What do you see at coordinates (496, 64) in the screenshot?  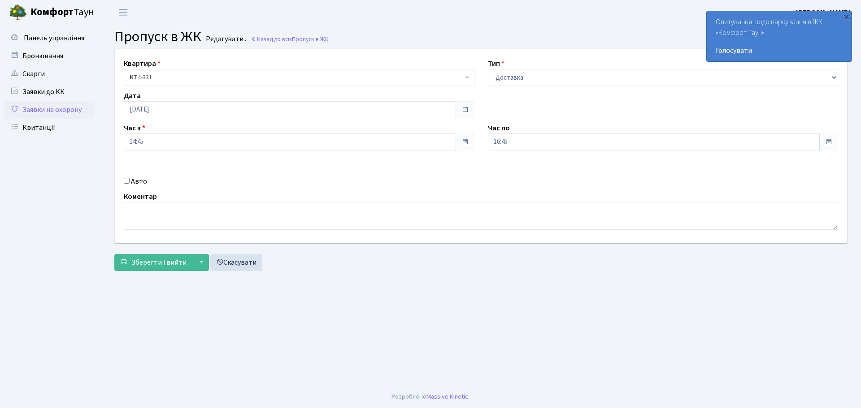 I see `label: Тип` at bounding box center [496, 64].